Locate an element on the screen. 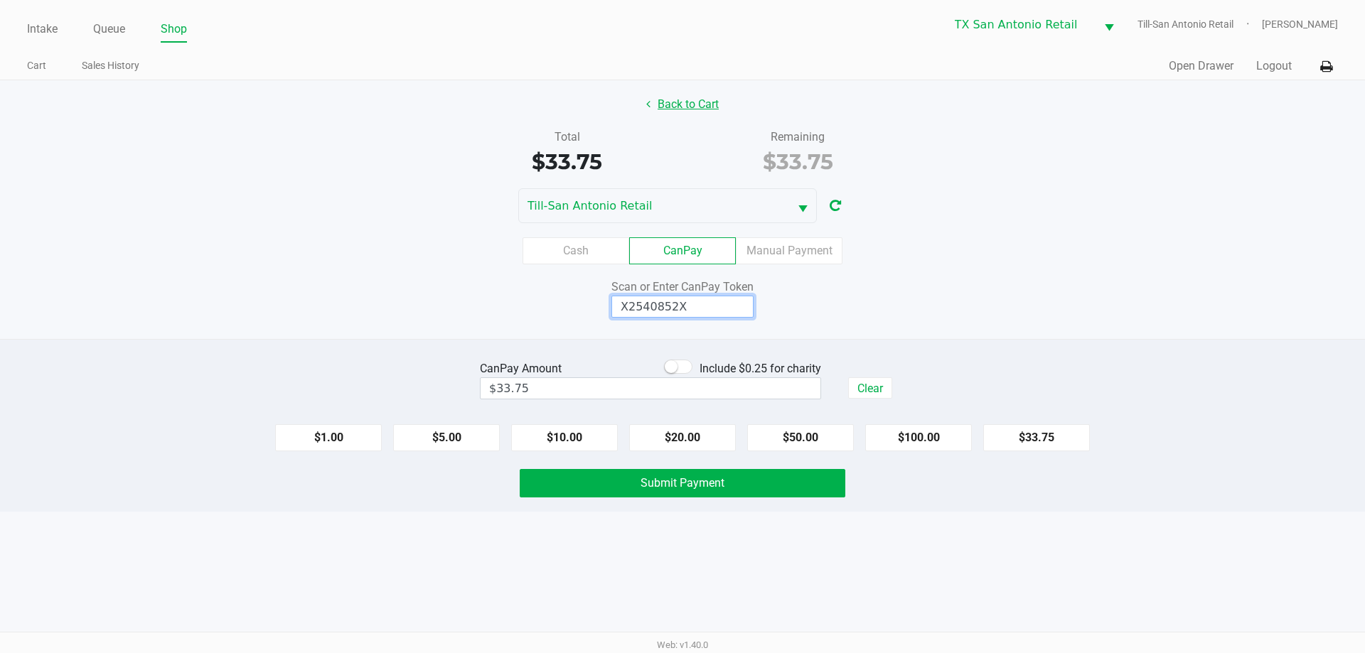  span: Web: v1.40.0 is located at coordinates (682, 645).